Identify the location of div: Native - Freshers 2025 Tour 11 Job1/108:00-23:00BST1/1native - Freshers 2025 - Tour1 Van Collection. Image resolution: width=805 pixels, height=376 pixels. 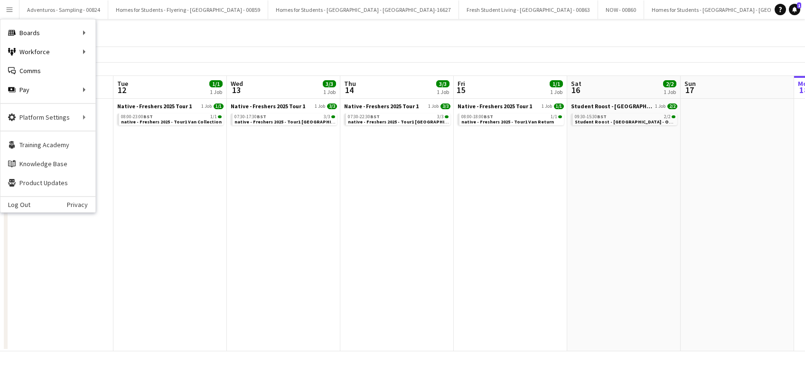
(170, 115).